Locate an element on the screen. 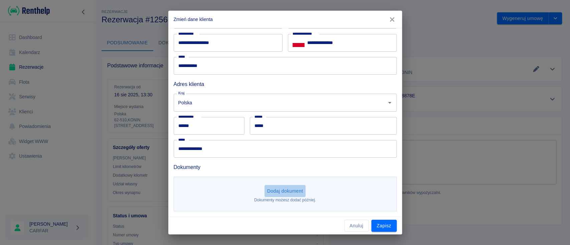 This screenshot has height=245, width=570. button: Zapisz is located at coordinates (384, 226).